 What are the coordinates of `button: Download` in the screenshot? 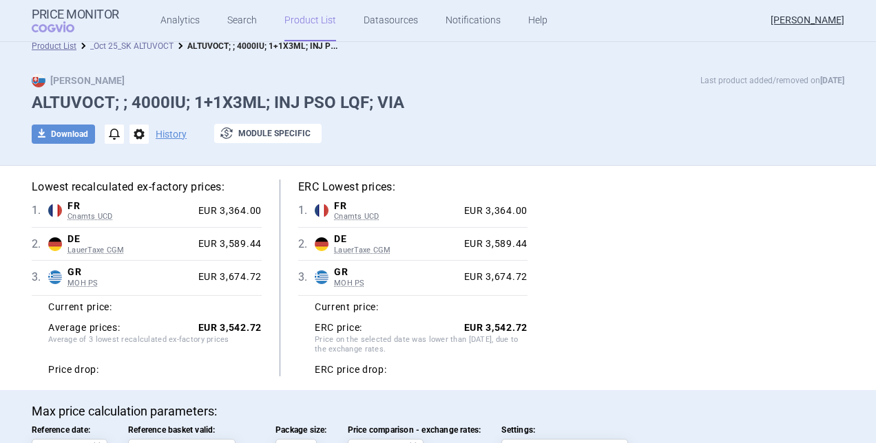 It's located at (63, 134).